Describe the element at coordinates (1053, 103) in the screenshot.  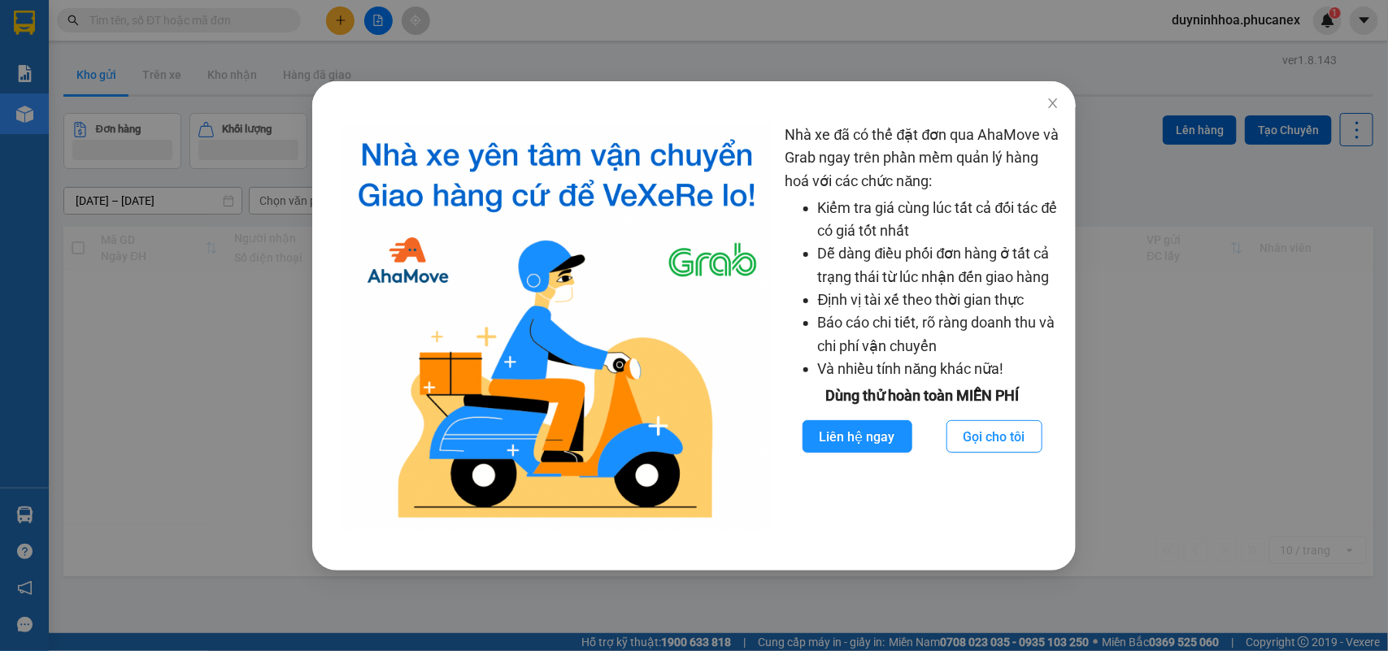
I see `span: close` at that location.